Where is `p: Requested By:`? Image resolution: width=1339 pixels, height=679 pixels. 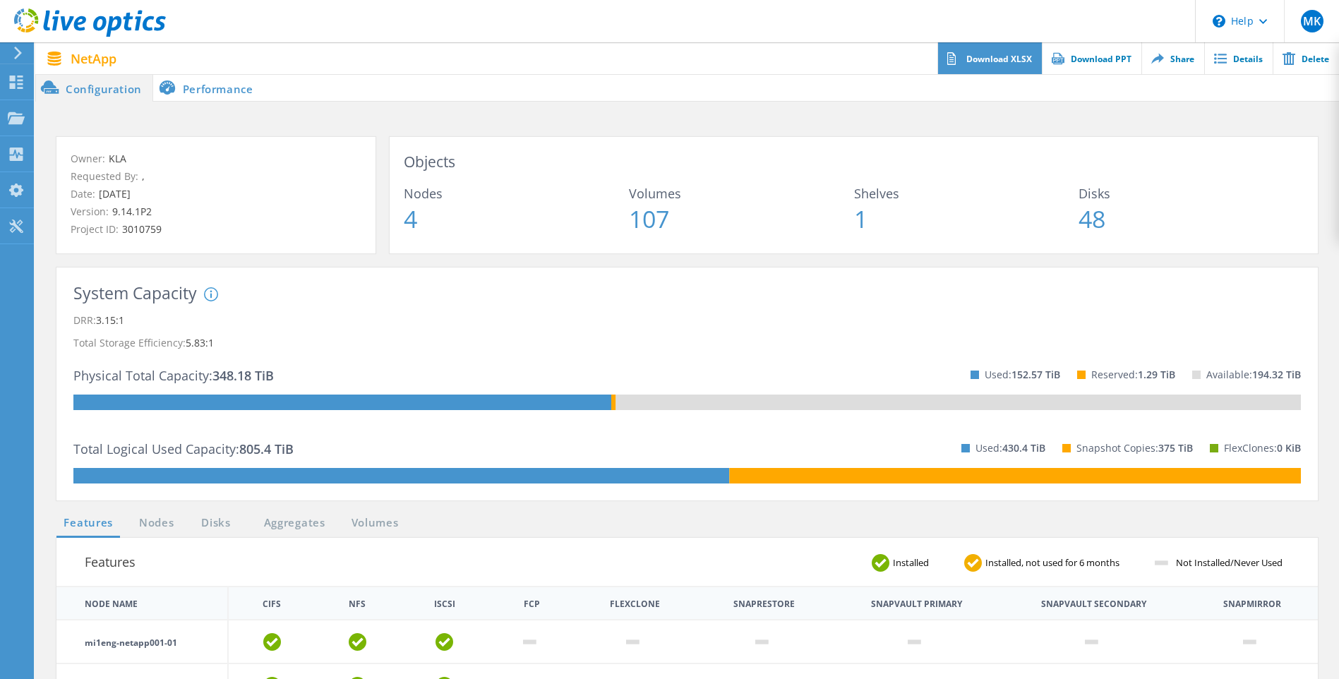 p: Requested By: is located at coordinates (216, 176).